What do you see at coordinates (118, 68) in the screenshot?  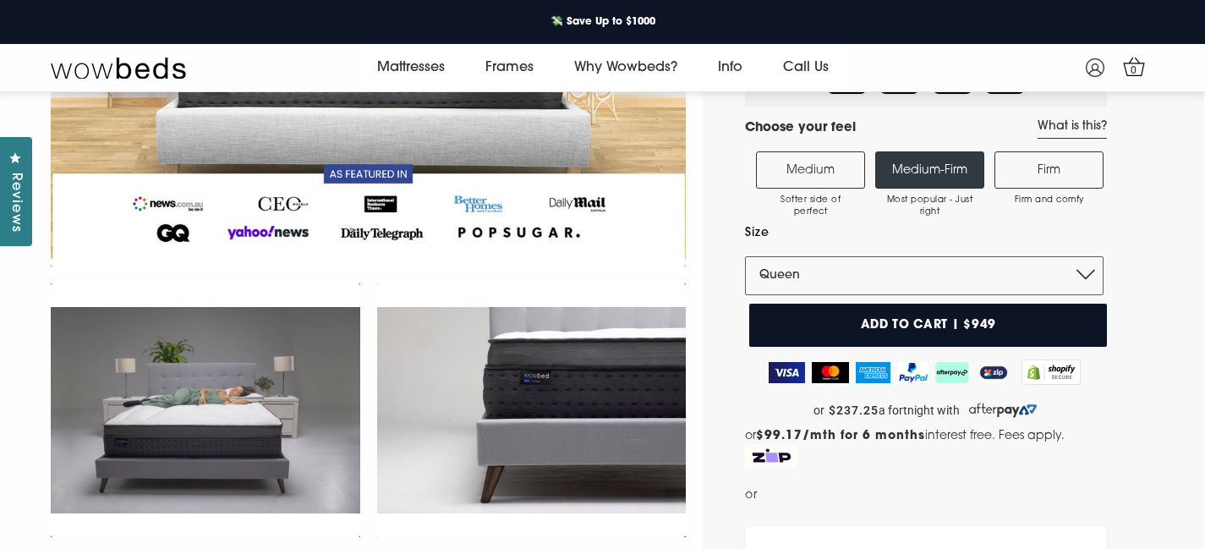 I see `img: Wow Beds Logo` at bounding box center [118, 68].